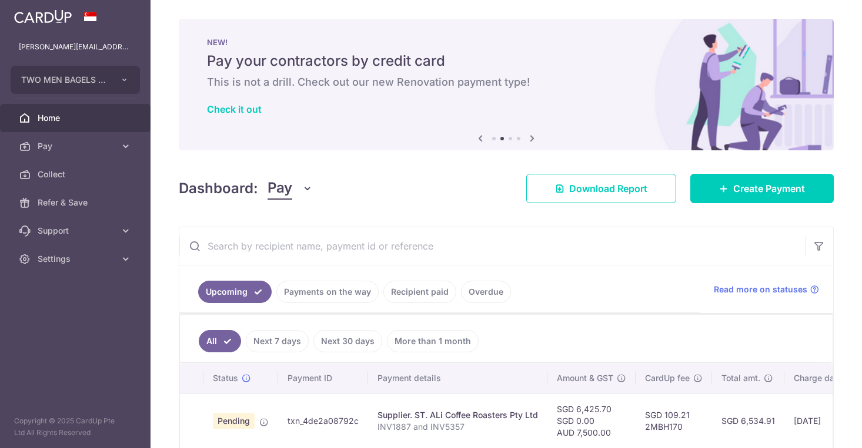 This screenshot has height=448, width=862. Describe the element at coordinates (457, 378) in the screenshot. I see `th: Payment details` at that location.